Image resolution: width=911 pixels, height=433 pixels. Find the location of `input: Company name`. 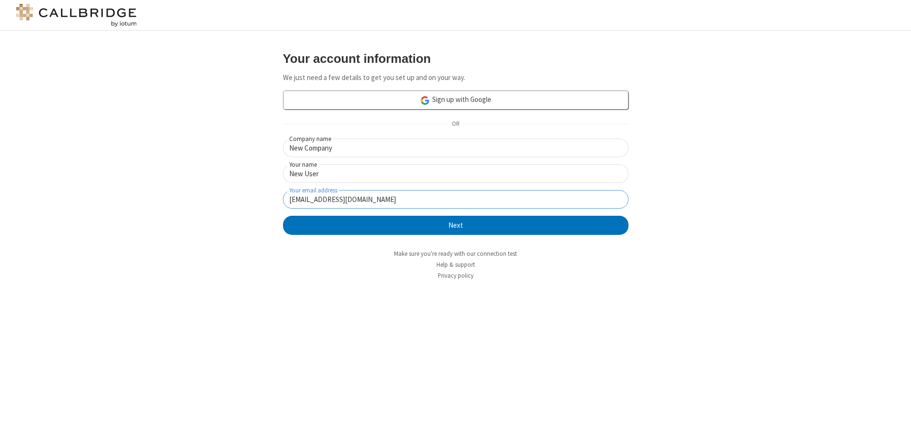

input: Company name is located at coordinates (455, 148).